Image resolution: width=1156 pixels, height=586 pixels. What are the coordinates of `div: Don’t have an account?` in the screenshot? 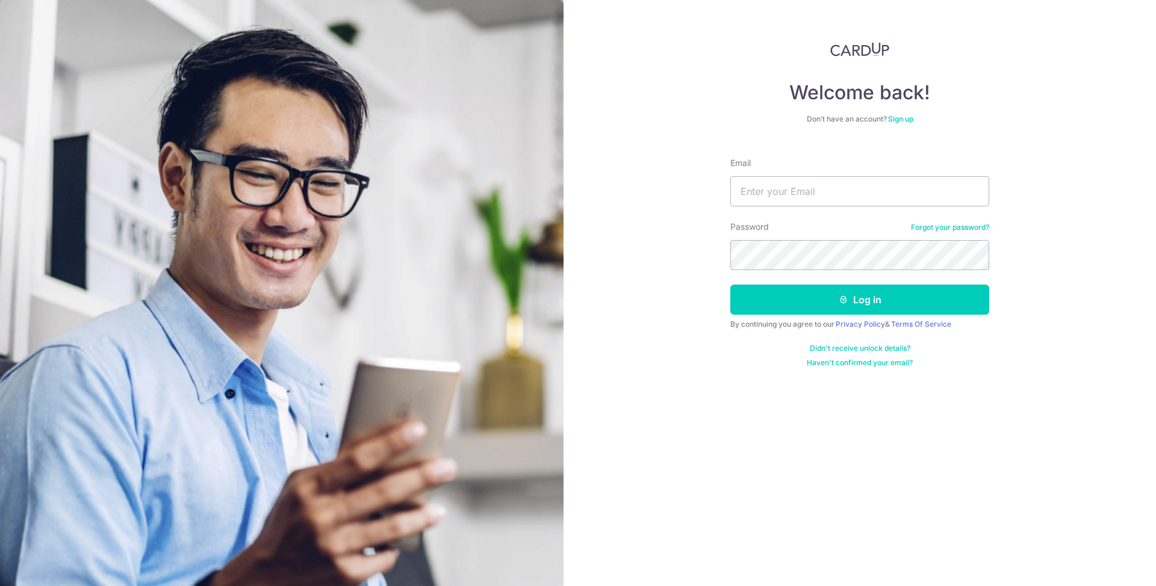 It's located at (860, 119).